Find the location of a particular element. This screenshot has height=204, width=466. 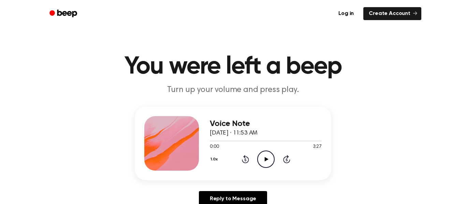

a: Create Account is located at coordinates (392, 14).